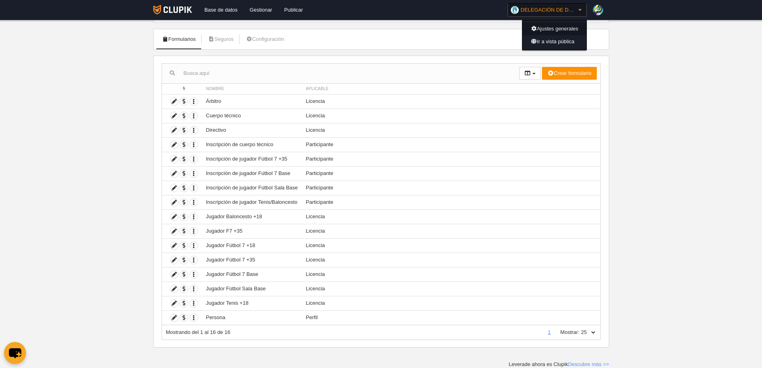 This screenshot has height=368, width=762. What do you see at coordinates (252, 144) in the screenshot?
I see `td: Inscripción de cuerpo técnico` at bounding box center [252, 144].